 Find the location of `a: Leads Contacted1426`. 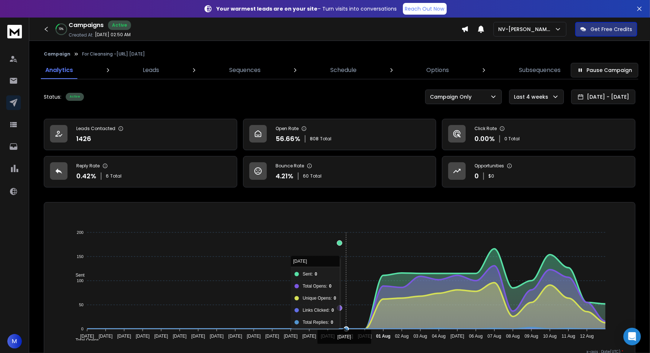

a: Leads Contacted1426 is located at coordinates (141, 134).